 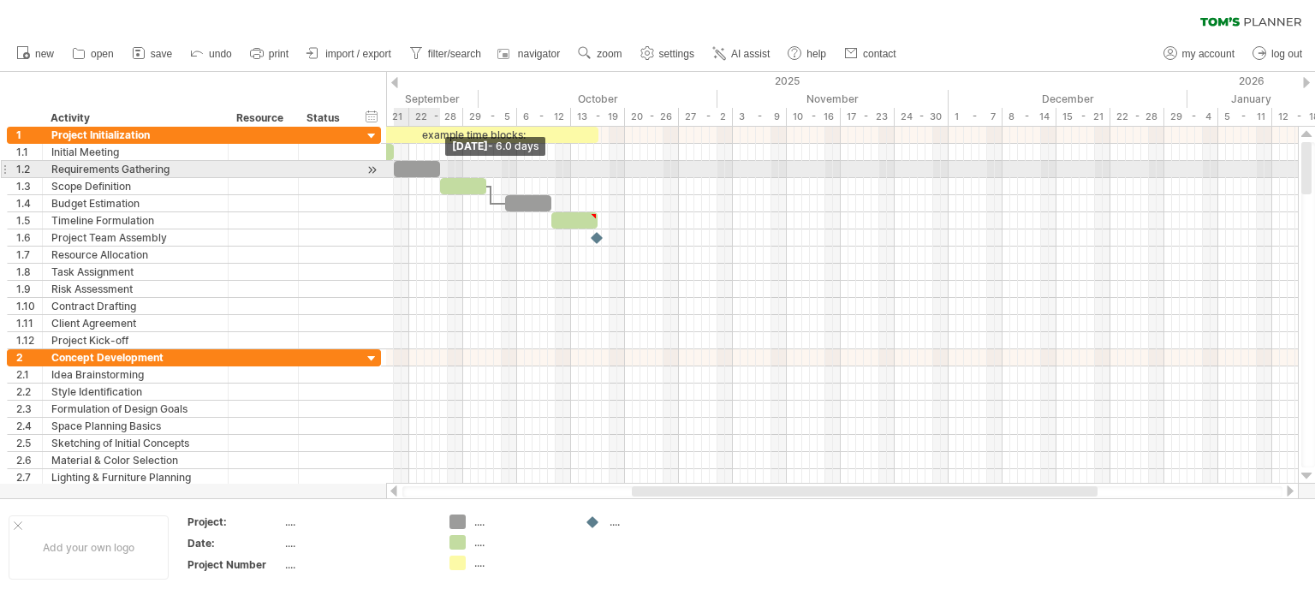 I want to click on span: save, so click(x=161, y=54).